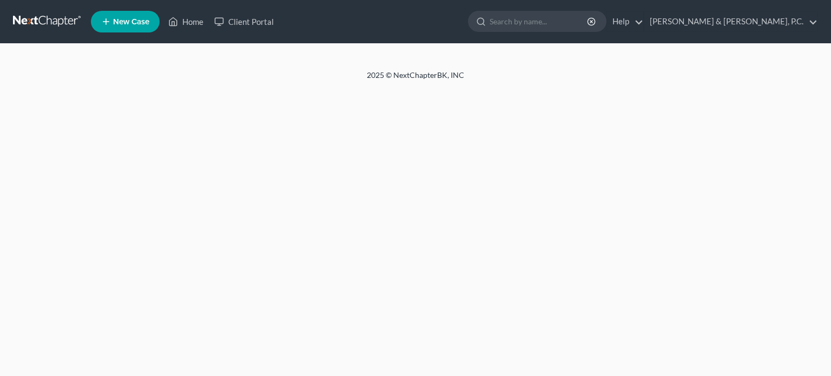  I want to click on div: 2025 © NextChapterBK, INC, so click(416, 80).